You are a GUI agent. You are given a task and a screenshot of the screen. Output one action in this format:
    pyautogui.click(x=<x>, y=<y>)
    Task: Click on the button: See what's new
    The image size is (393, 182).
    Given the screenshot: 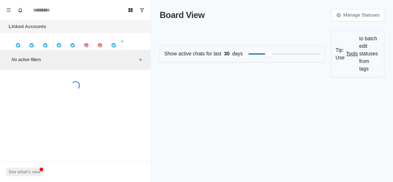 What is the action you would take?
    pyautogui.click(x=24, y=172)
    